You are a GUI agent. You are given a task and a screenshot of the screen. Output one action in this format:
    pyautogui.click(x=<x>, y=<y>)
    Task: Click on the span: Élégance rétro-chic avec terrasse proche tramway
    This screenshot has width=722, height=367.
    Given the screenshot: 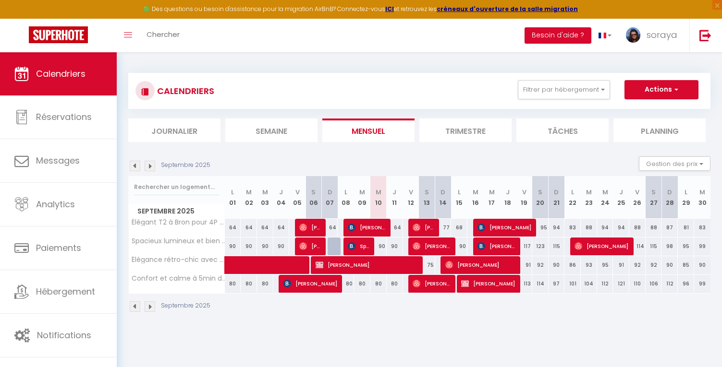 What is the action you would take?
    pyautogui.click(x=178, y=260)
    